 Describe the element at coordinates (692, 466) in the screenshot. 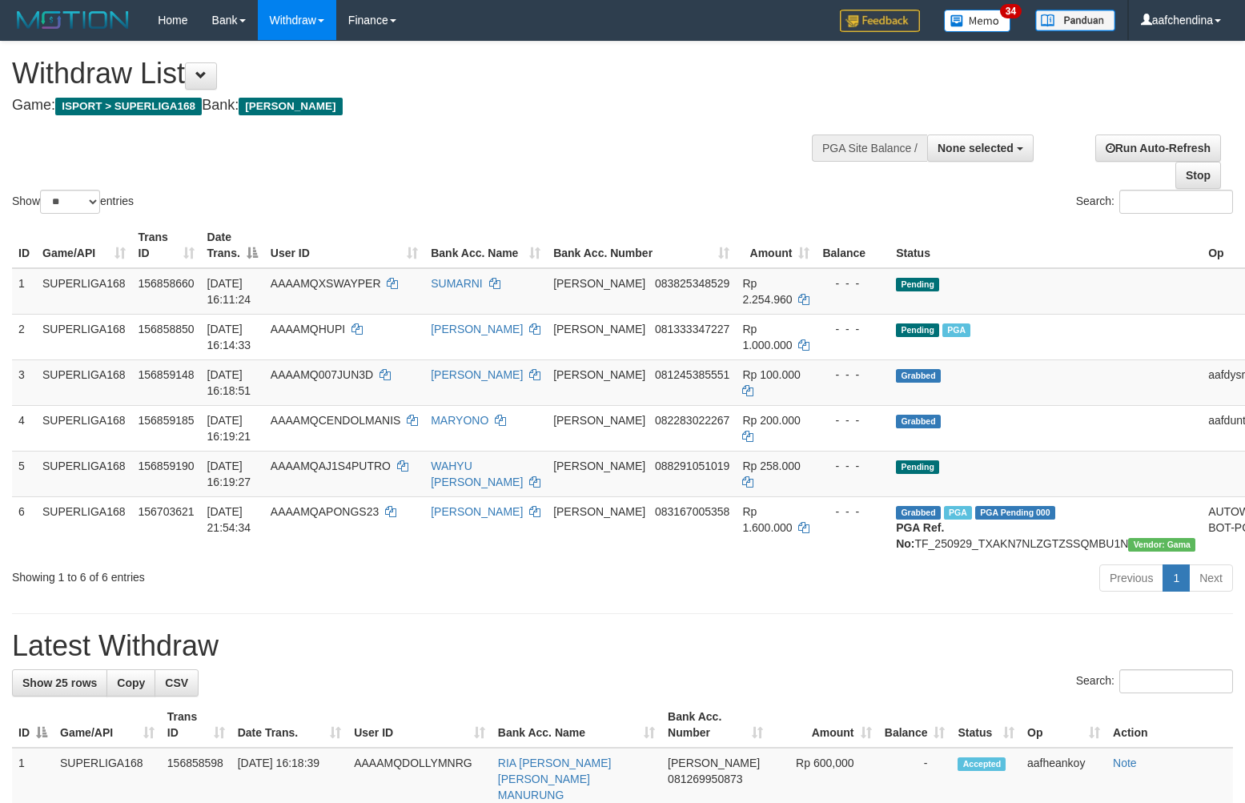

I see `span: Copy 088291051019 to clipboard` at that location.